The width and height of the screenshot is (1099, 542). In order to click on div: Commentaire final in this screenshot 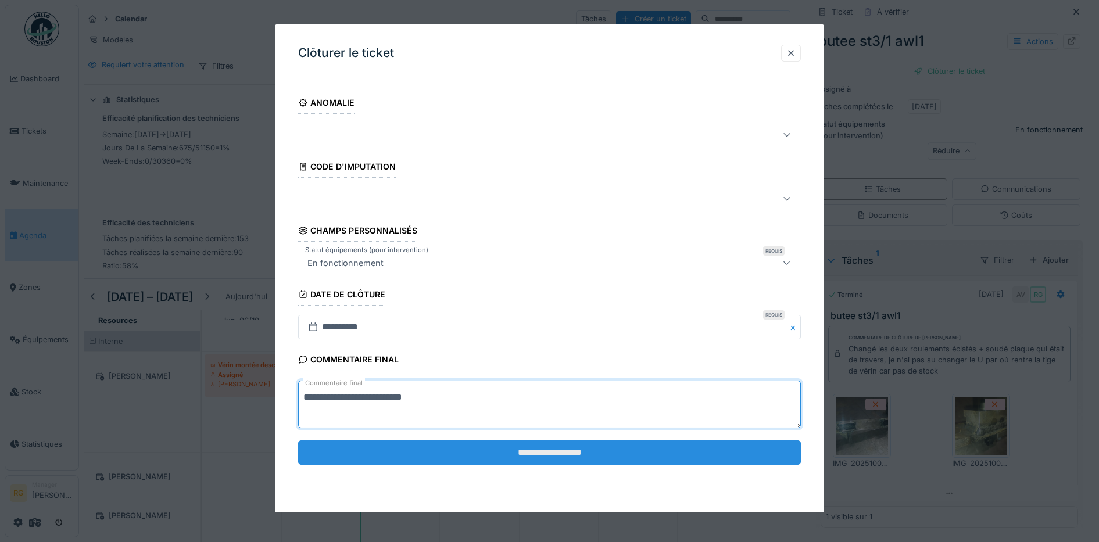, I will do `click(349, 361)`.